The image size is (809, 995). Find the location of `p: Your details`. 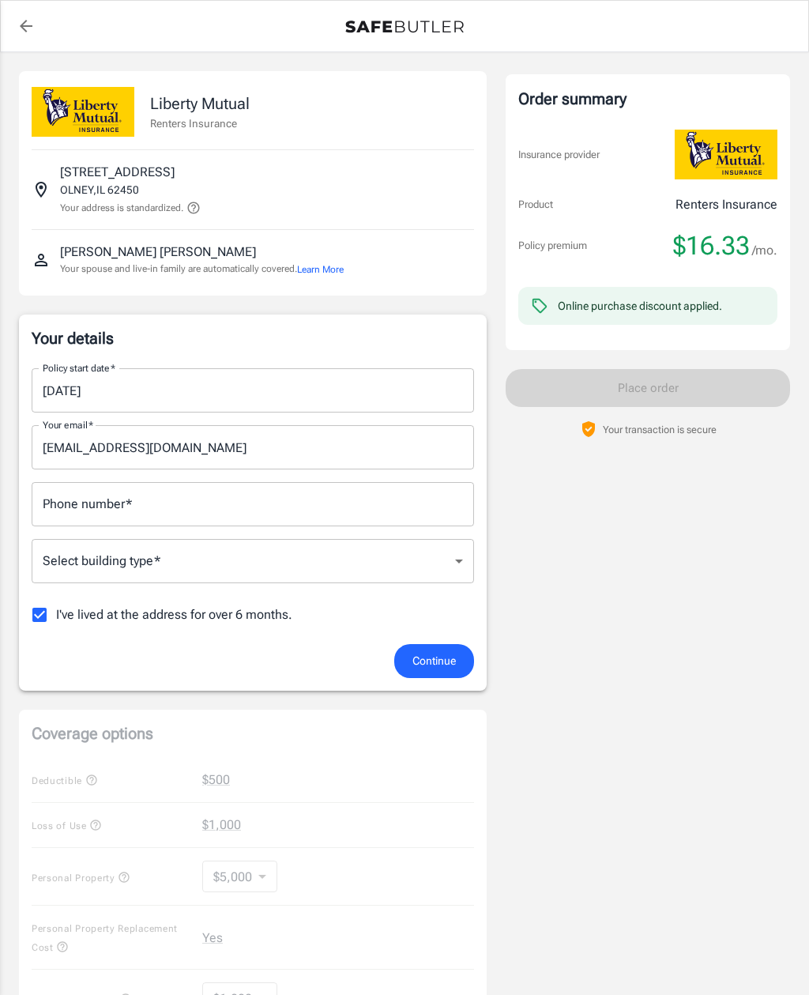

p: Your details is located at coordinates (253, 338).